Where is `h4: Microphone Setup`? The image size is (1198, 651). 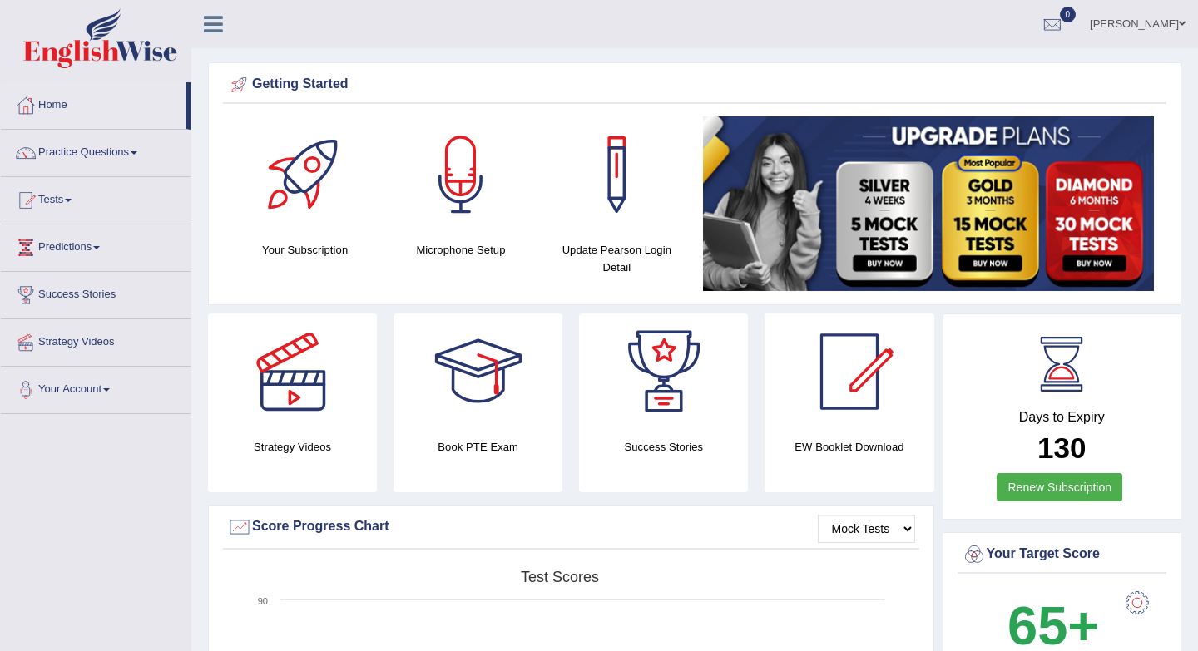
h4: Microphone Setup is located at coordinates (460, 250).